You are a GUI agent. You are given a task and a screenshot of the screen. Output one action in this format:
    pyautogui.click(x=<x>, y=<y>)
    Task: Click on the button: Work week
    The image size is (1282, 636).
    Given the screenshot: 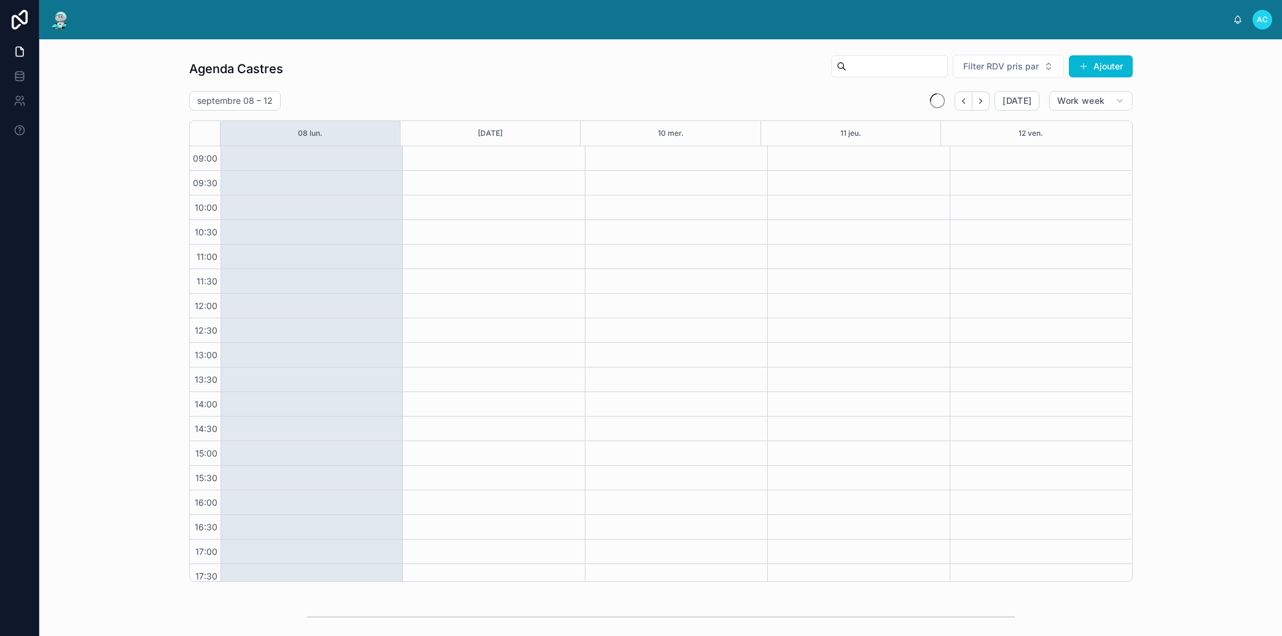 What is the action you would take?
    pyautogui.click(x=1090, y=101)
    